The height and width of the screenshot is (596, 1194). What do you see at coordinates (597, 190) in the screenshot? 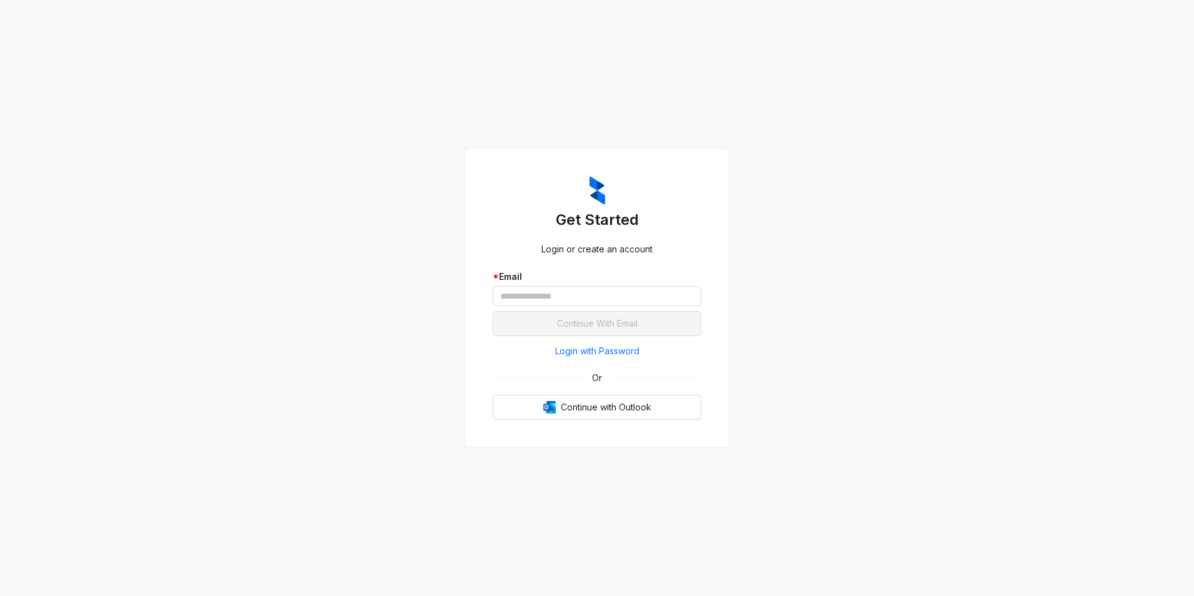
I see `img: ZumaIcon` at bounding box center [597, 190].